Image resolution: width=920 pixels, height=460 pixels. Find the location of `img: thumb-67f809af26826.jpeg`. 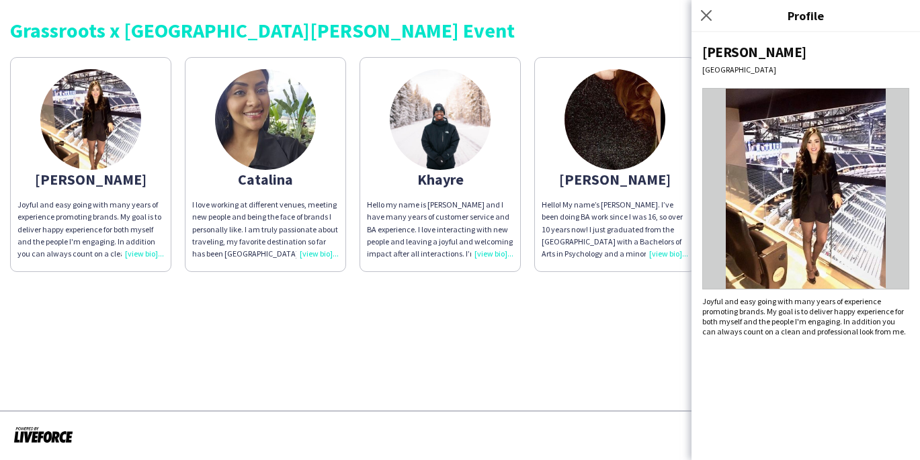

img: thumb-67f809af26826.jpeg is located at coordinates (440, 120).